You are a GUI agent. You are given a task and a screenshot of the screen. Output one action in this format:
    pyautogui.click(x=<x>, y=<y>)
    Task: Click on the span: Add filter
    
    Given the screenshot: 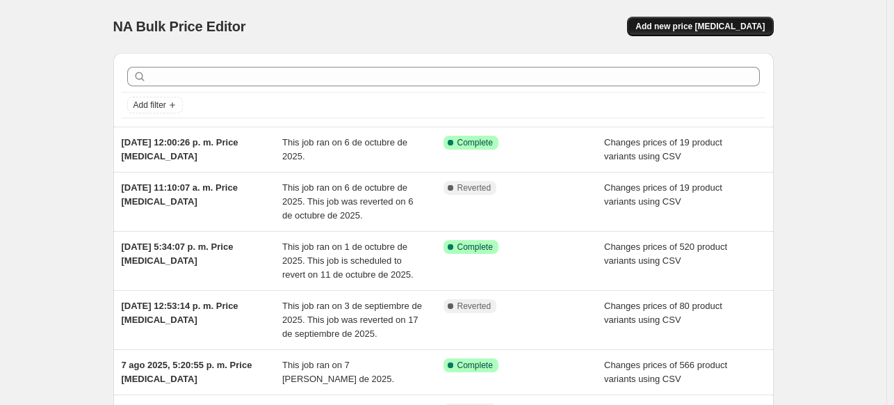 What is the action you would take?
    pyautogui.click(x=150, y=105)
    